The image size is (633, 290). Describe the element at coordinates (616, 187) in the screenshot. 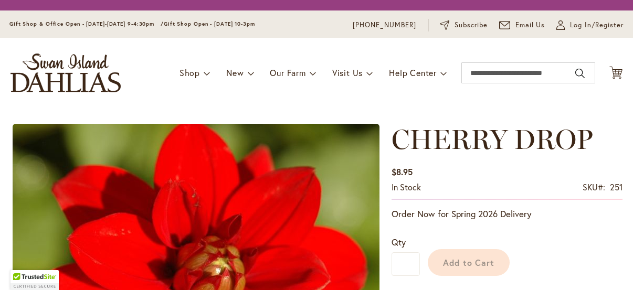

I see `div: 251` at that location.